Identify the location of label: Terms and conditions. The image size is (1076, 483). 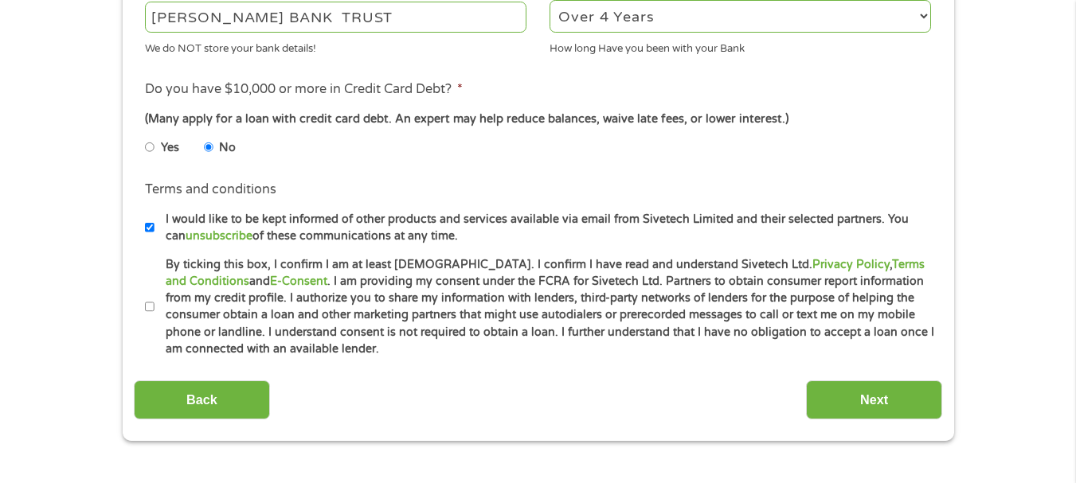
(210, 190).